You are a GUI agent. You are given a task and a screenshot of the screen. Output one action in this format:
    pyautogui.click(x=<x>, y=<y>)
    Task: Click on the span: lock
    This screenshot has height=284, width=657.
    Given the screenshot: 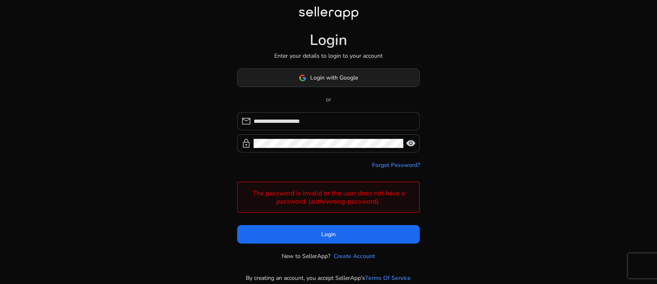 What is the action you would take?
    pyautogui.click(x=246, y=144)
    